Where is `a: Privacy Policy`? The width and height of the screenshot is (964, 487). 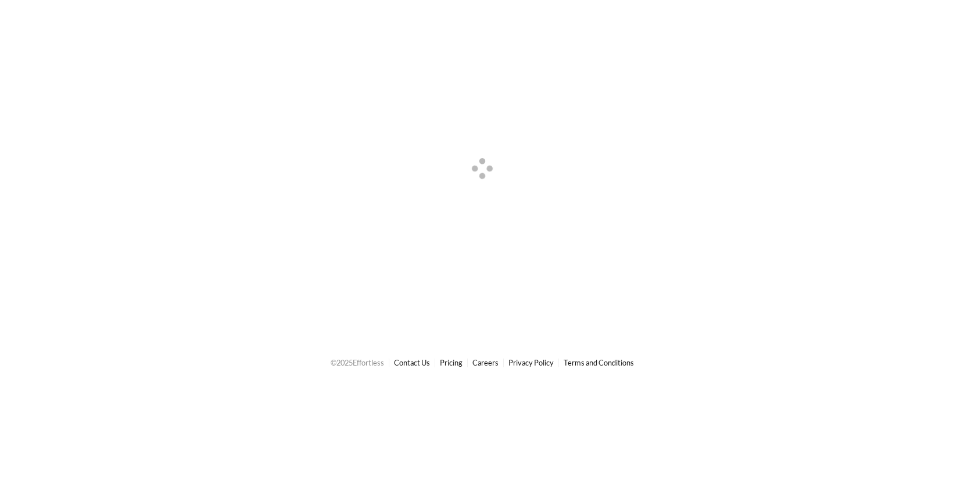
a: Privacy Policy is located at coordinates (531, 362).